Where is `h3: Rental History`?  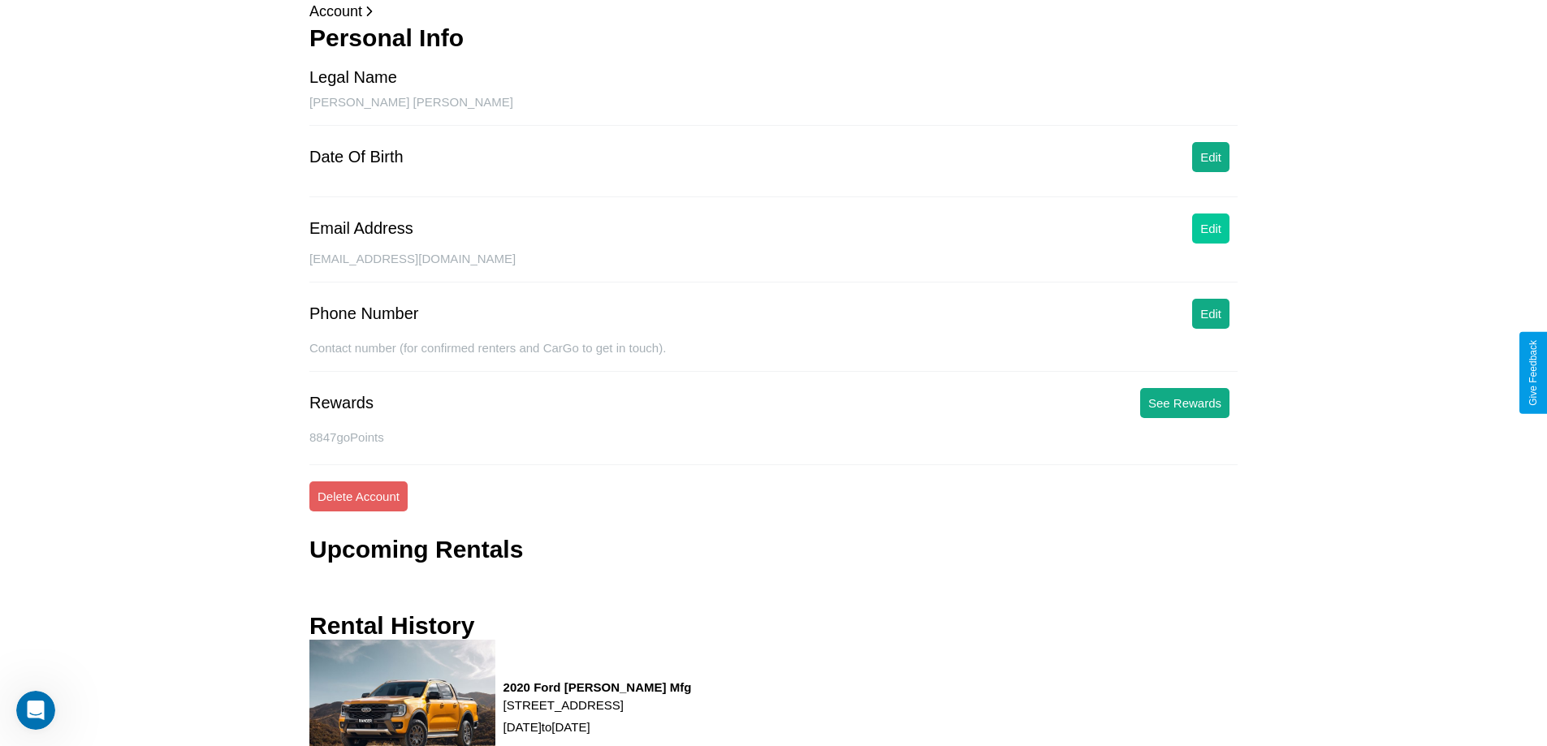 h3: Rental History is located at coordinates (392, 626).